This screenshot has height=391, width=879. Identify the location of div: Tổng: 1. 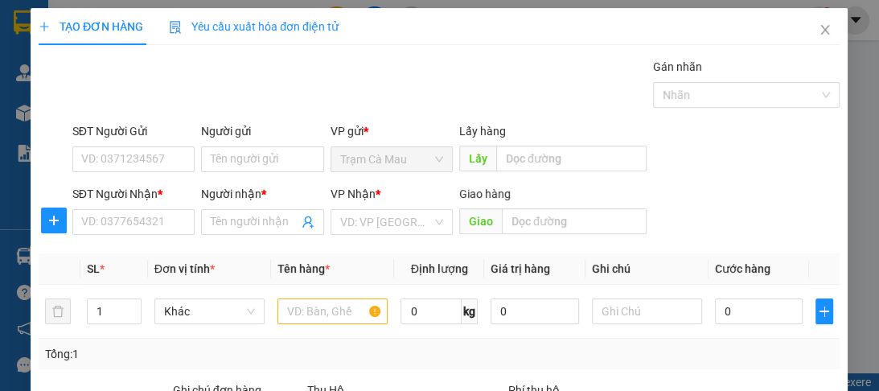
(193, 354).